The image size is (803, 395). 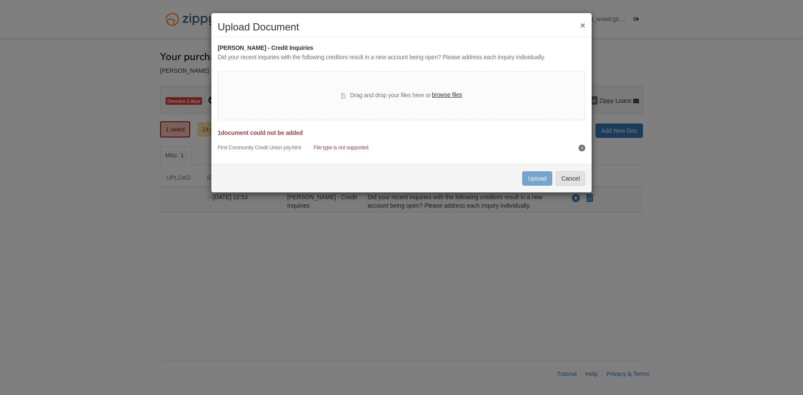 I want to click on div: Drag and drop your files here or, so click(x=401, y=96).